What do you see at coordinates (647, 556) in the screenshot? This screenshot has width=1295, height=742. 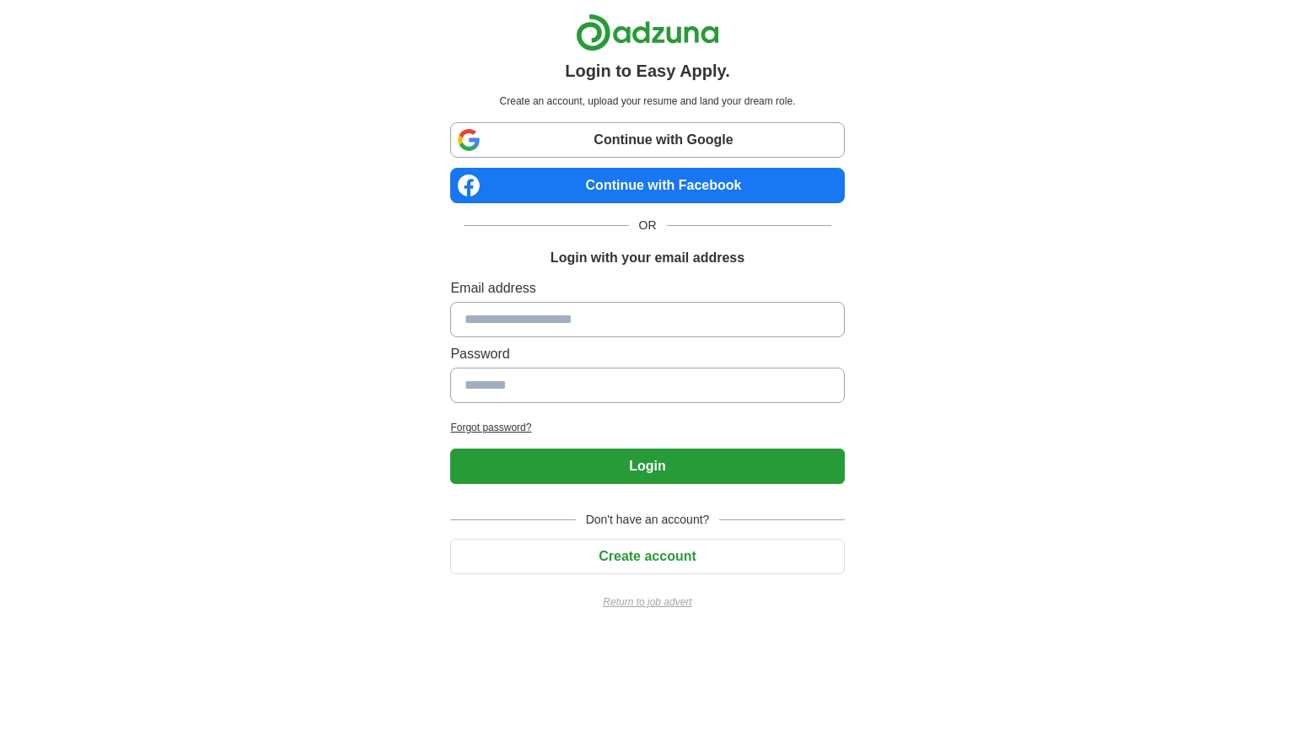 I see `a: Create account` at bounding box center [647, 556].